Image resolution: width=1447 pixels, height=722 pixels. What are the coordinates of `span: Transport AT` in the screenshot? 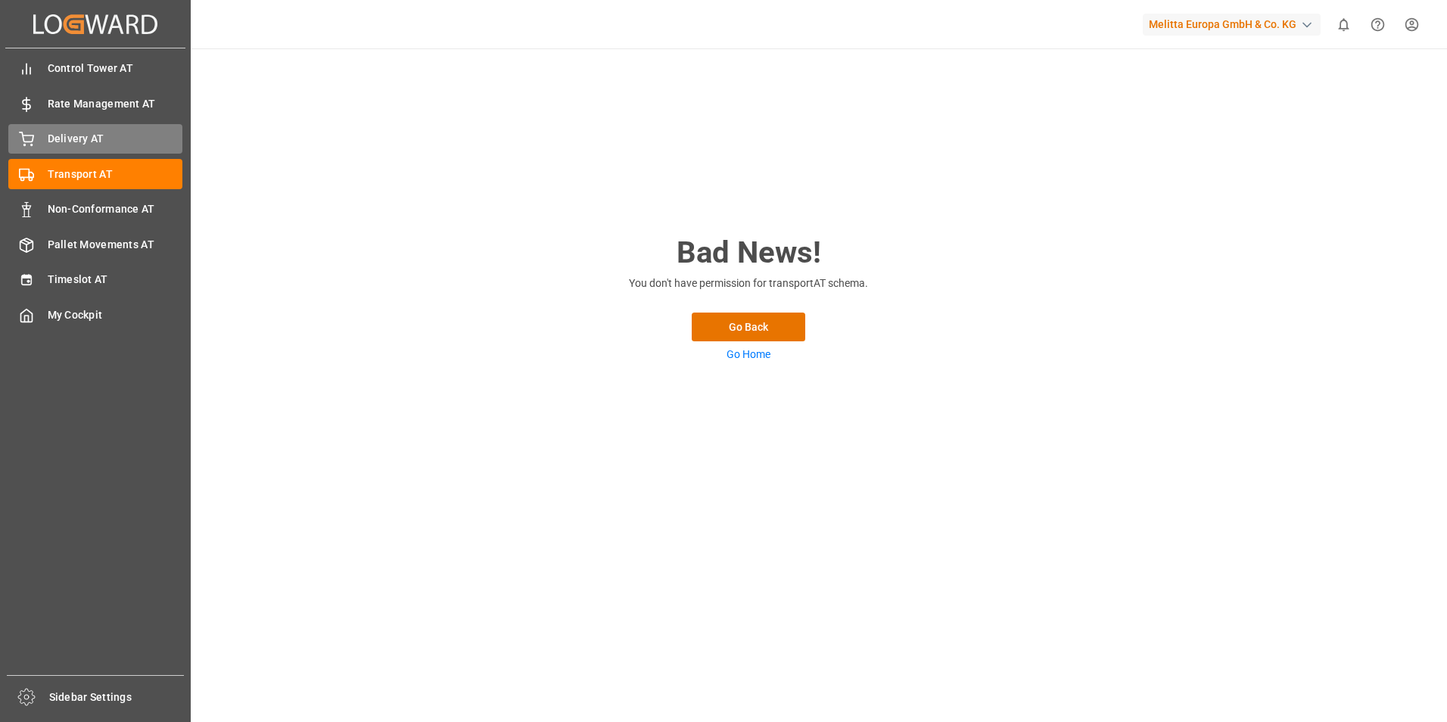 It's located at (115, 174).